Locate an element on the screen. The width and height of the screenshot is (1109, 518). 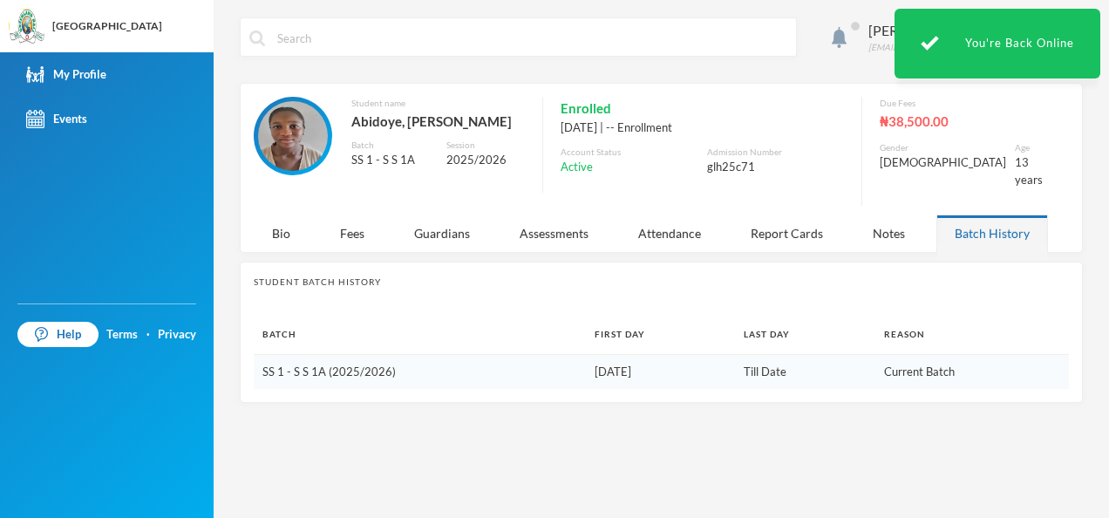
div: Session is located at coordinates (486, 145).